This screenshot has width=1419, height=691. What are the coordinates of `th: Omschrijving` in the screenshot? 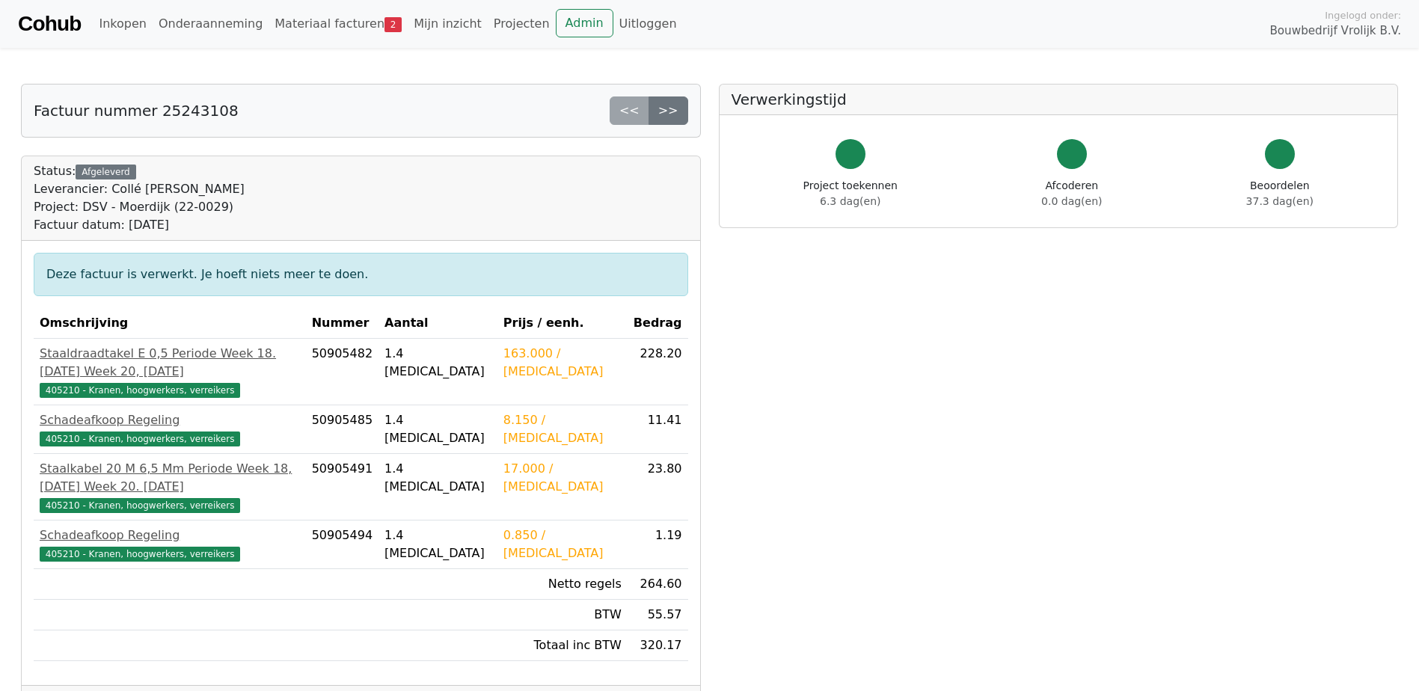 It's located at (170, 323).